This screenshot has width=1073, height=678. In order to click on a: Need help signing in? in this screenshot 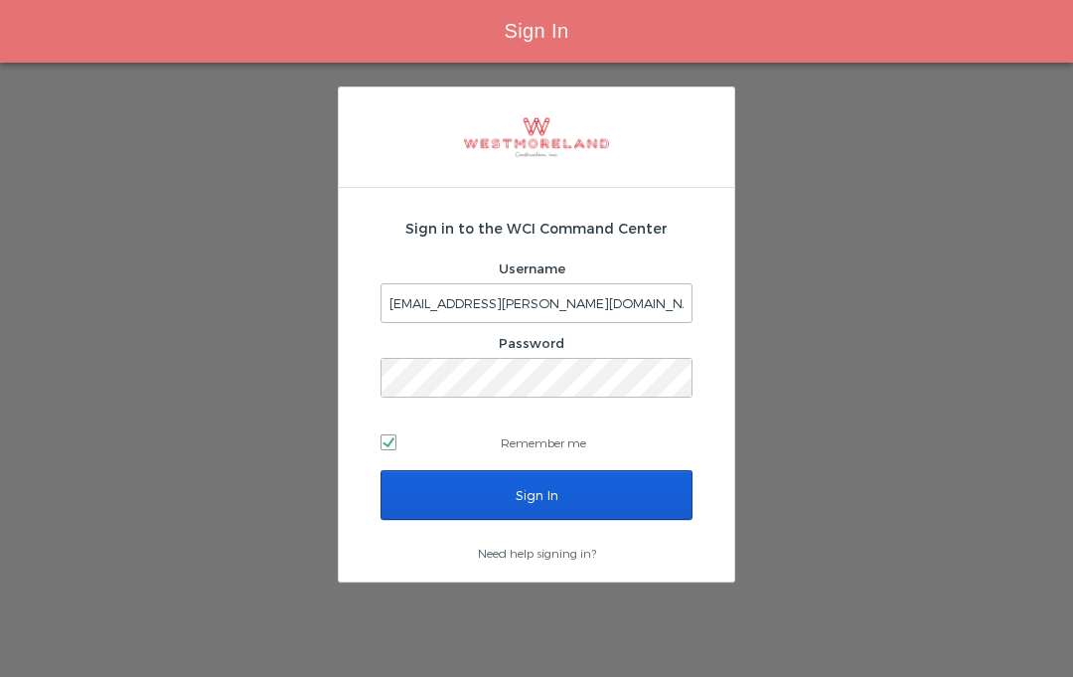, I will do `click(536, 553)`.